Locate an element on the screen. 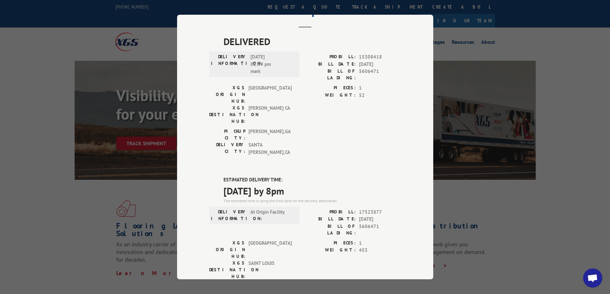 The width and height of the screenshot is (610, 294). label: DELIVERY CITY: is located at coordinates (227, 149).